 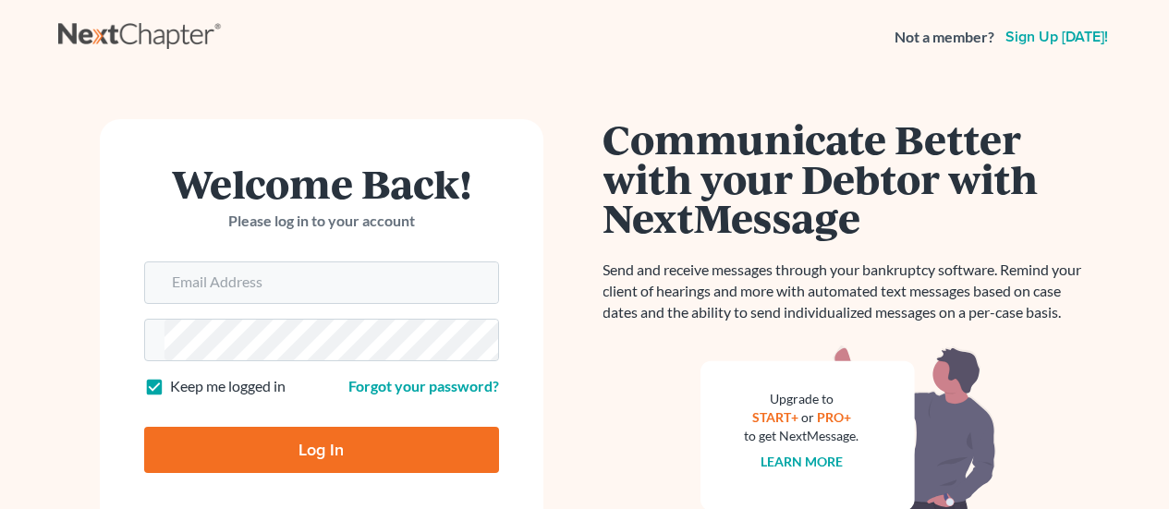 What do you see at coordinates (848, 291) in the screenshot?
I see `p: Send and receive messages through your bankruptcy software. Remind your client of hearings and mo...` at bounding box center [848, 291].